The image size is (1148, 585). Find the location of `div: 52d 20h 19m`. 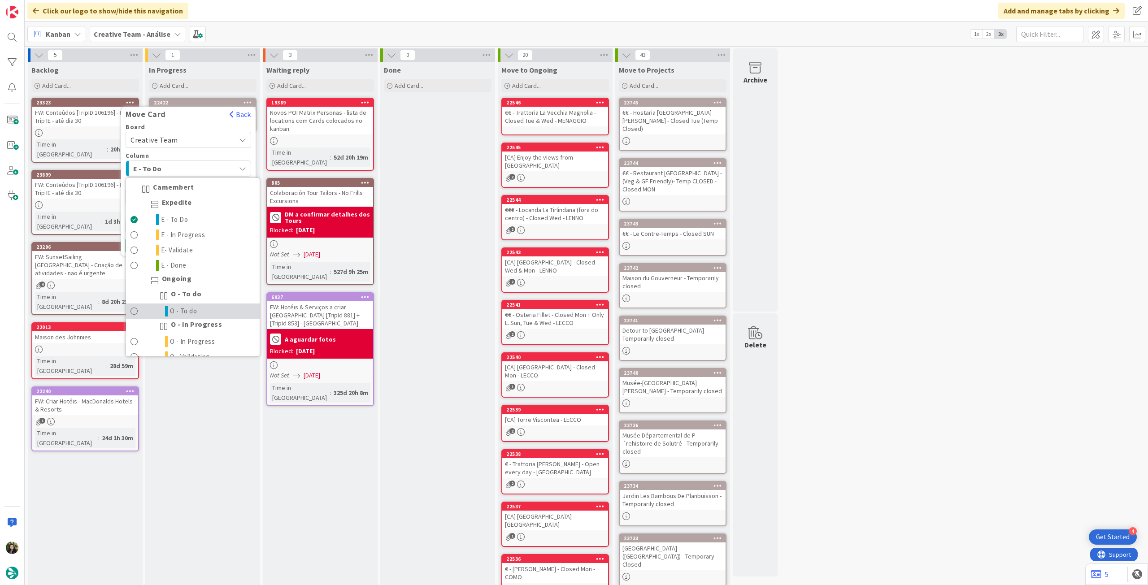

div: 52d 20h 19m is located at coordinates (351, 157).